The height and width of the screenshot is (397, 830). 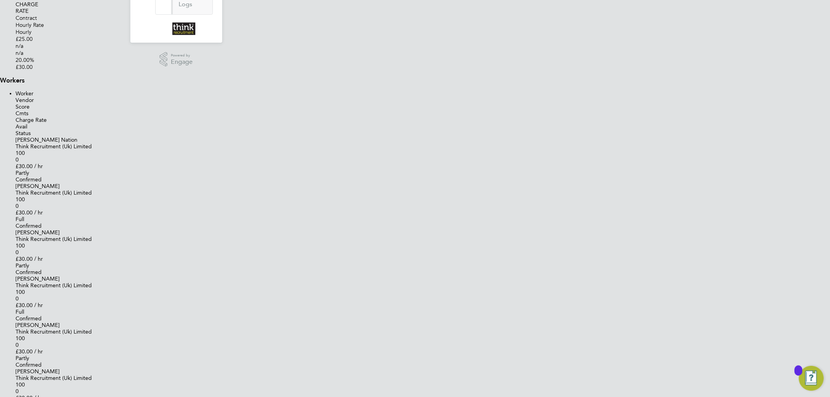 What do you see at coordinates (423, 120) in the screenshot?
I see `div: Charge Rate` at bounding box center [423, 120].